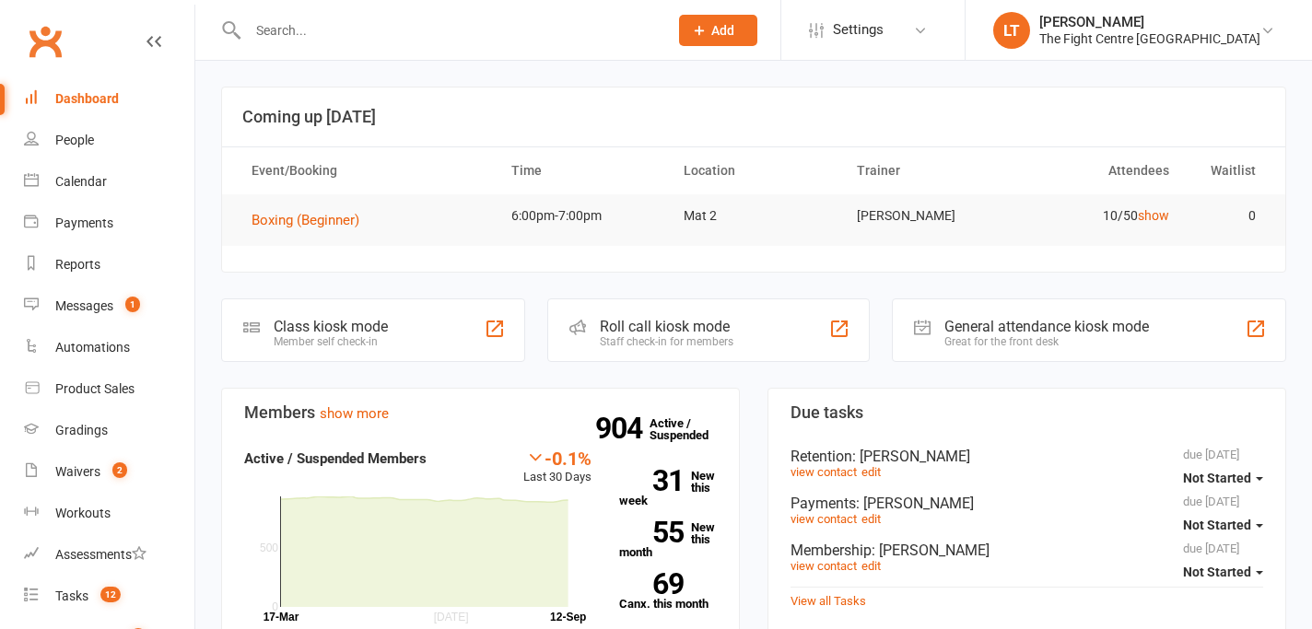  I want to click on th: Trainer, so click(927, 170).